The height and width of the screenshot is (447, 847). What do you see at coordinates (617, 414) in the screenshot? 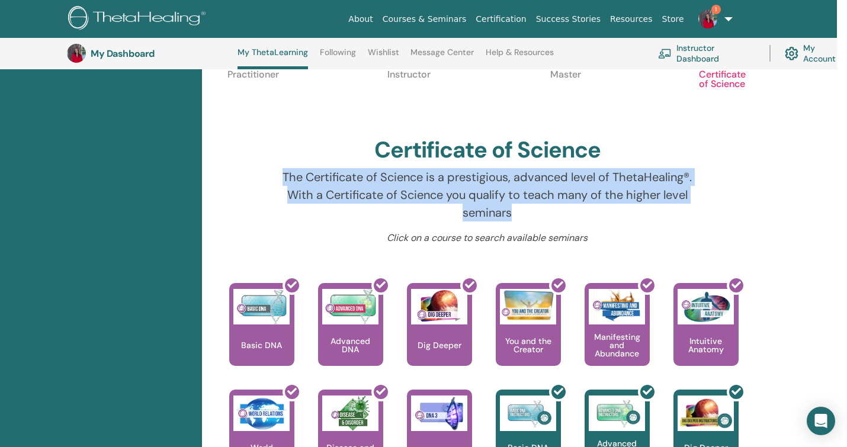
I see `img: Advanced DNA Instructors` at bounding box center [617, 414].